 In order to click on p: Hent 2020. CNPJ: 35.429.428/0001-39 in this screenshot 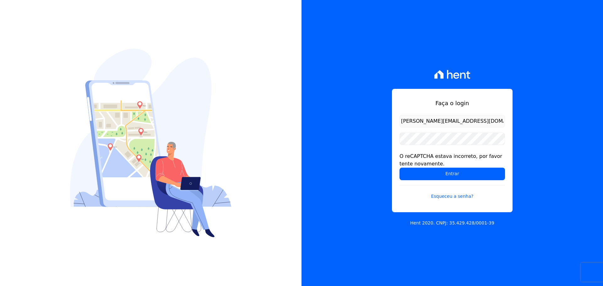, I will do `click(452, 223)`.